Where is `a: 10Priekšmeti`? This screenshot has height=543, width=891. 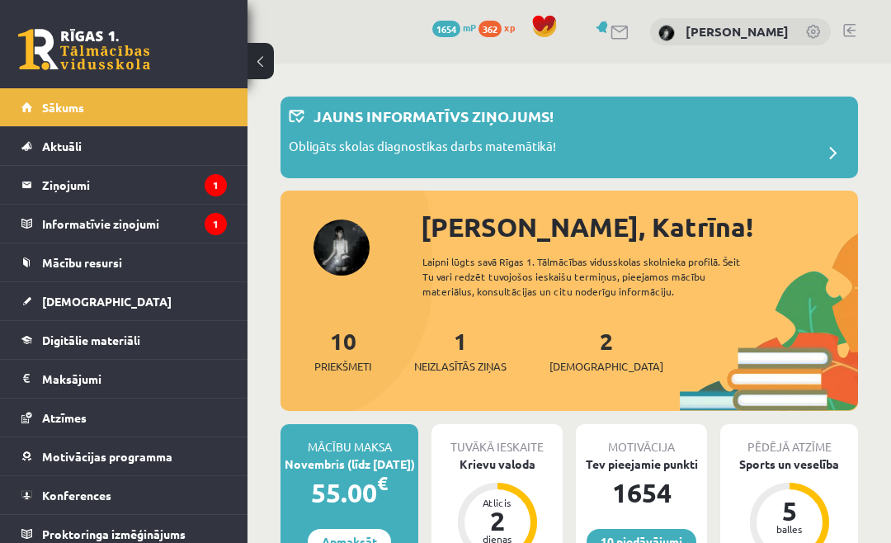
a: 10Priekšmeti is located at coordinates (342, 350).